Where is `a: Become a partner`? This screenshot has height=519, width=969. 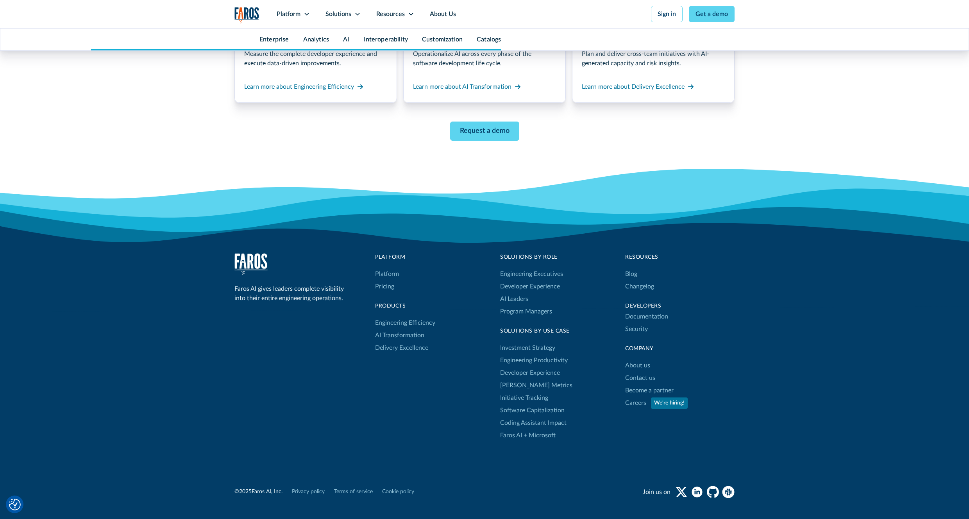
a: Become a partner is located at coordinates (650, 390).